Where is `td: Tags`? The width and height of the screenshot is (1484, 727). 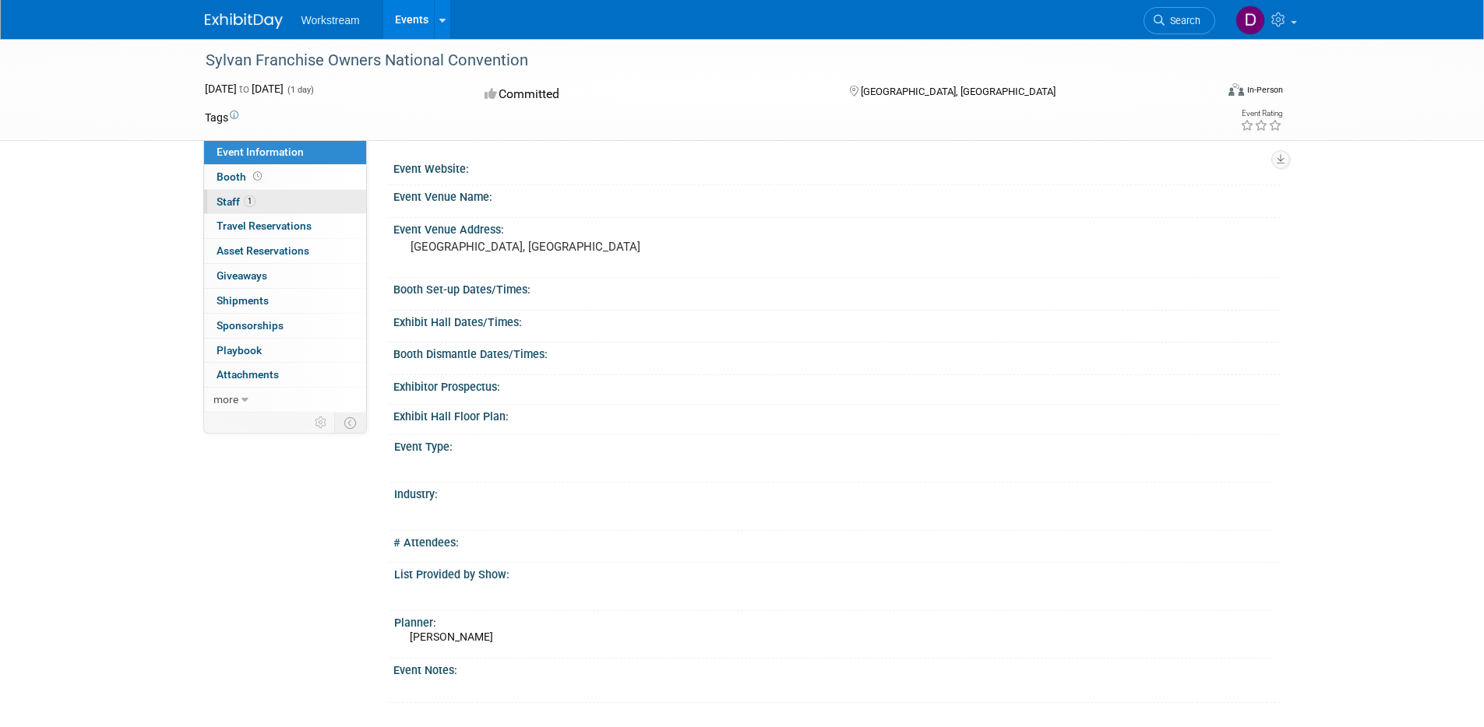
td: Tags is located at coordinates (221, 118).